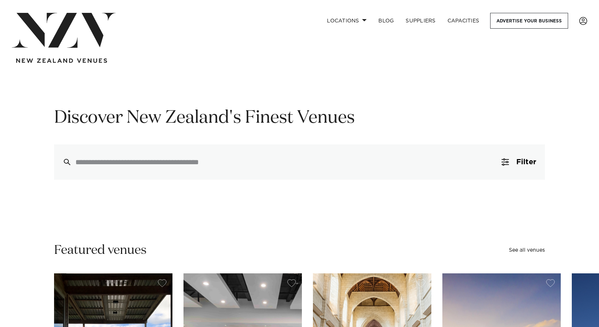 Image resolution: width=599 pixels, height=327 pixels. What do you see at coordinates (420, 21) in the screenshot?
I see `a: SUPPLIERS` at bounding box center [420, 21].